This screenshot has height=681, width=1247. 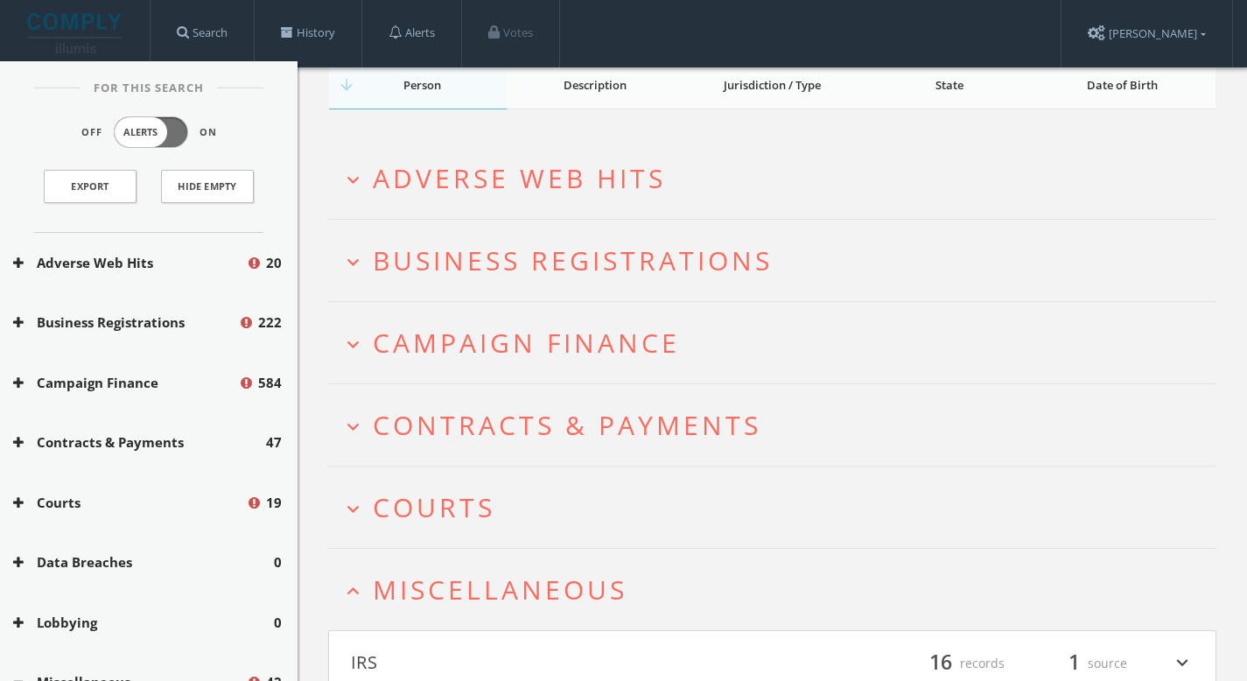 What do you see at coordinates (270, 382) in the screenshot?
I see `span: 584` at bounding box center [270, 382].